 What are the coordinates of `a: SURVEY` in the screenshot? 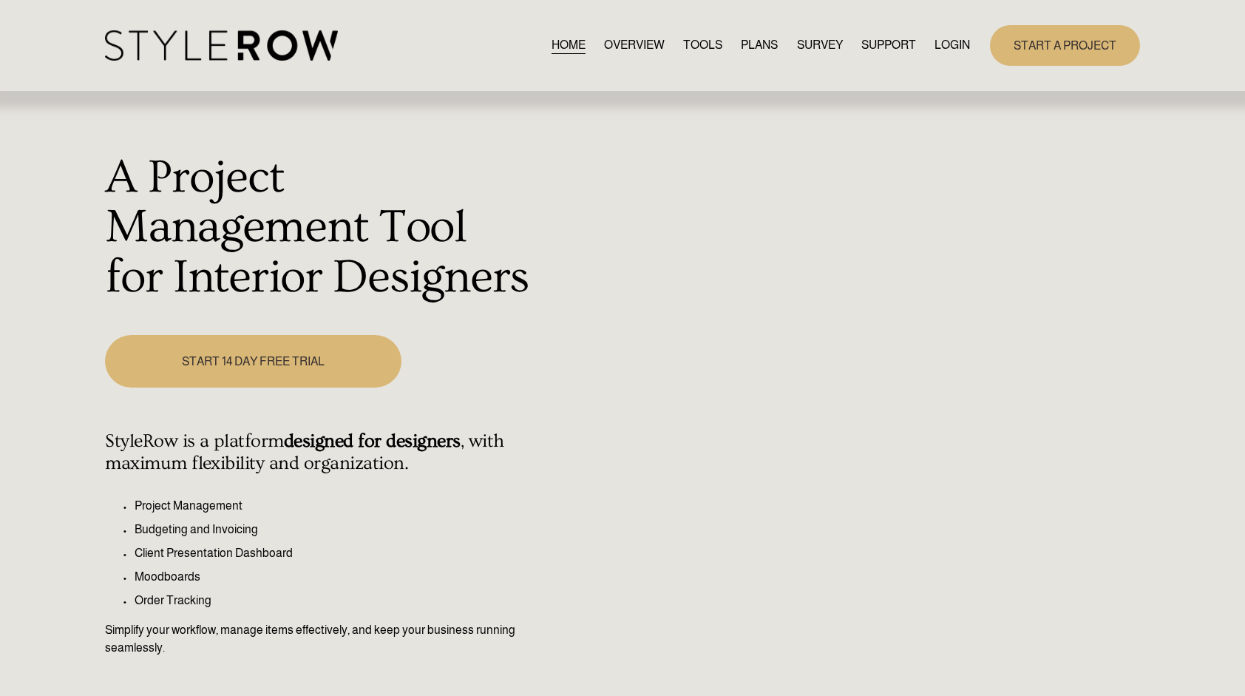 It's located at (820, 45).